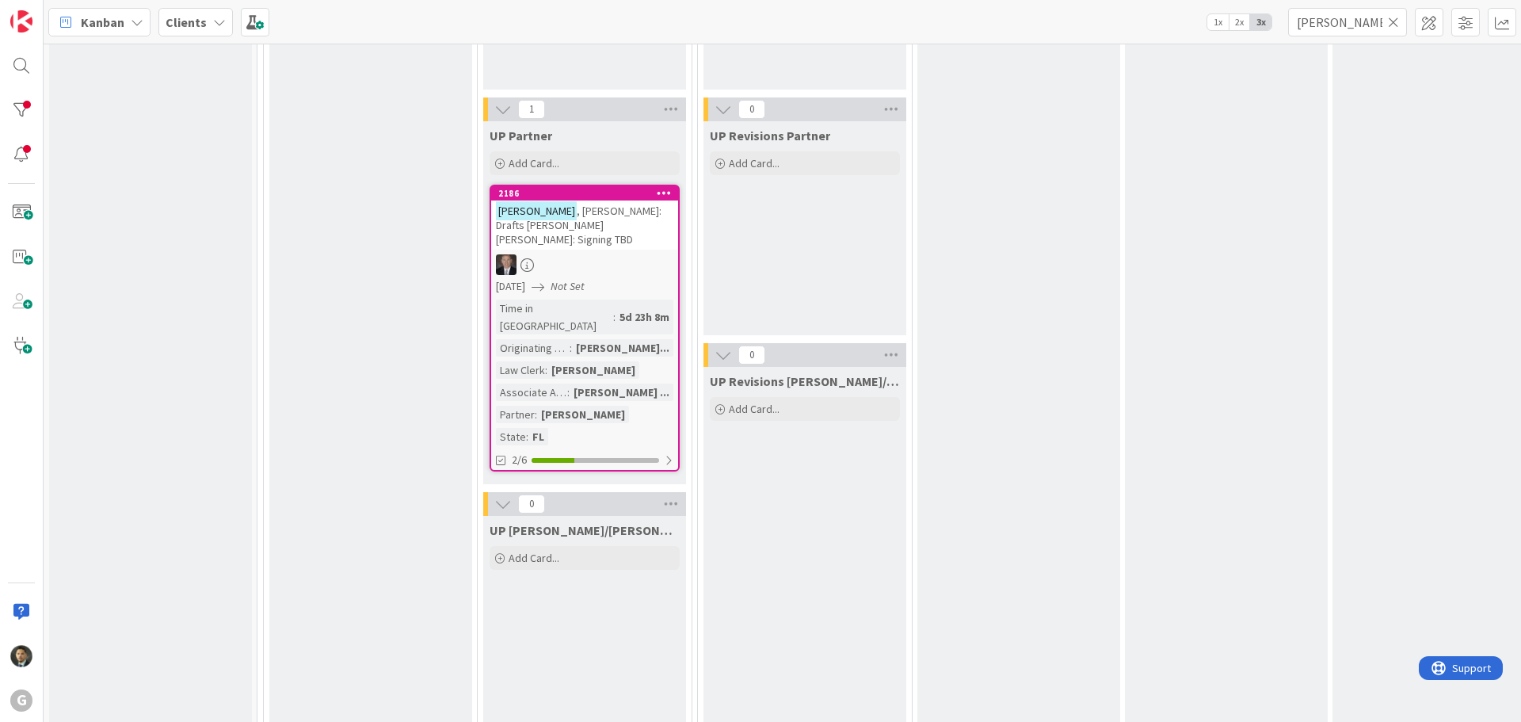  What do you see at coordinates (511, 436) in the screenshot?
I see `div: State` at bounding box center [511, 436].